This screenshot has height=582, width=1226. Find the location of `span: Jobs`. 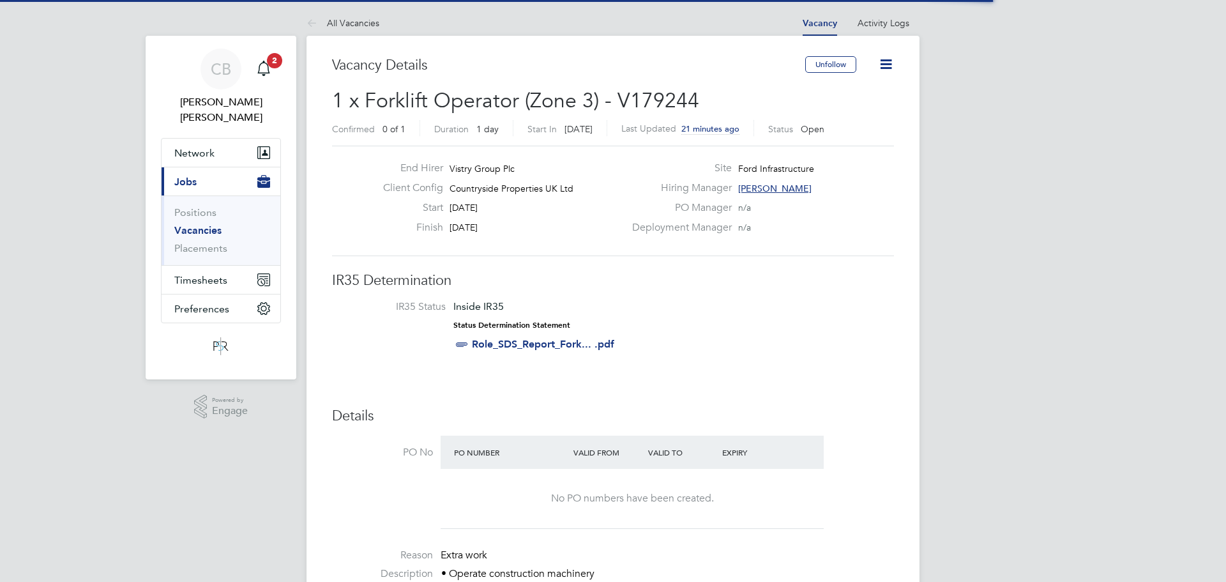

span: Jobs is located at coordinates (185, 181).